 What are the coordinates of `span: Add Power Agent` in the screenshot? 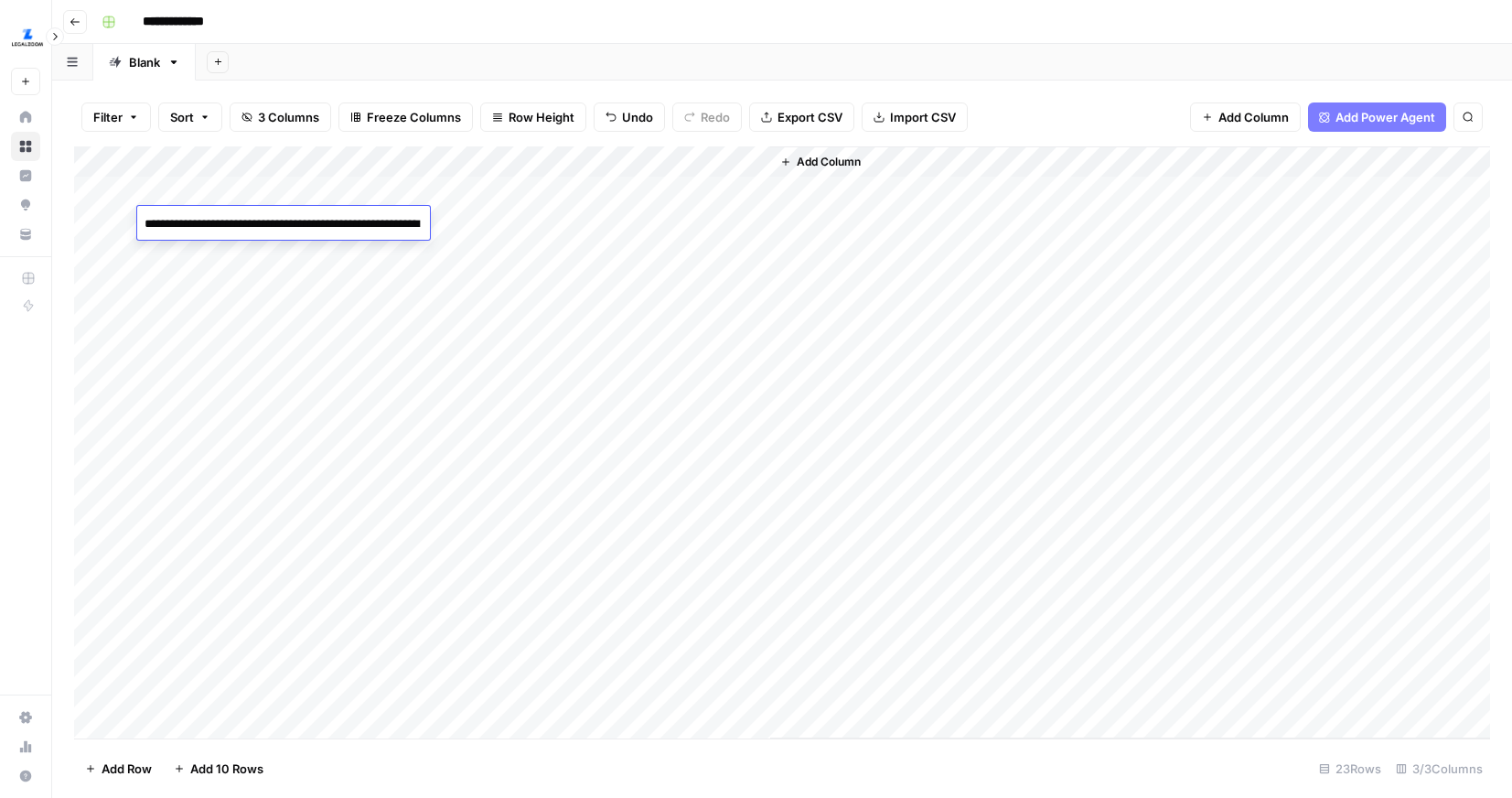 It's located at (1385, 117).